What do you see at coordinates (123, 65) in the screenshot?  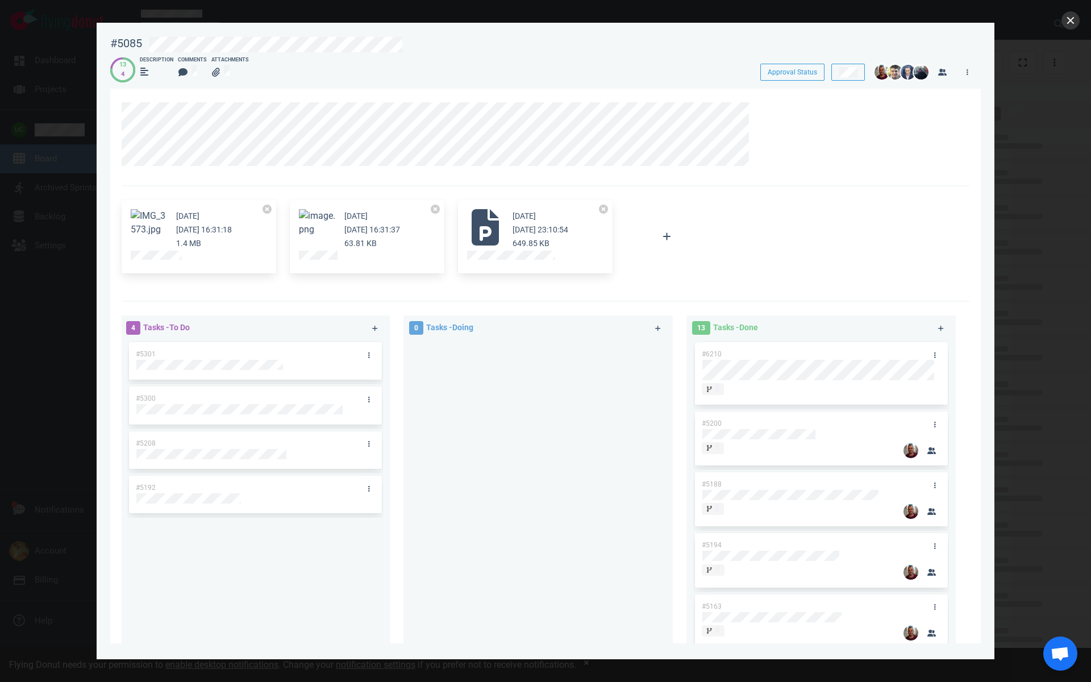 I see `div: 13` at bounding box center [123, 65].